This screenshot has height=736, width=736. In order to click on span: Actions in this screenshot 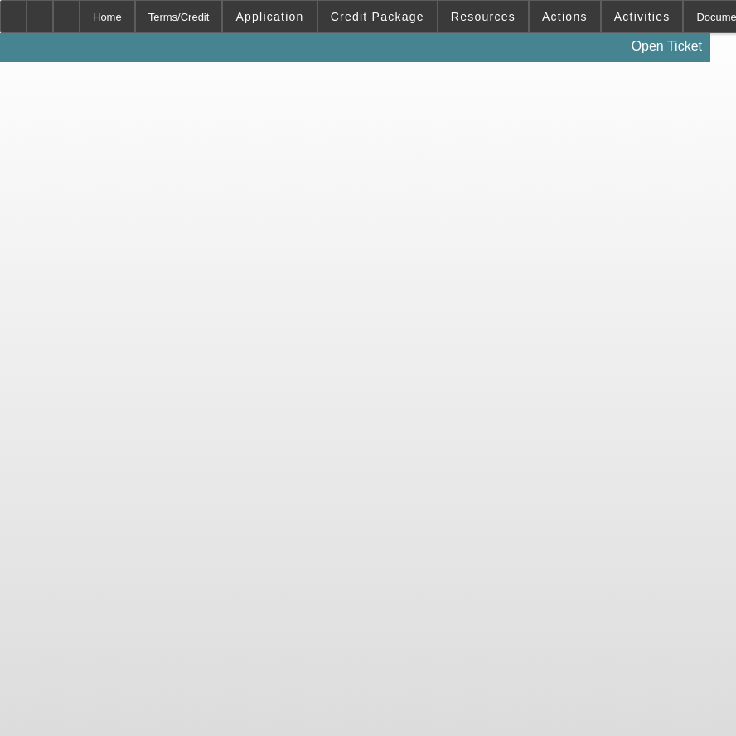, I will do `click(565, 17)`.